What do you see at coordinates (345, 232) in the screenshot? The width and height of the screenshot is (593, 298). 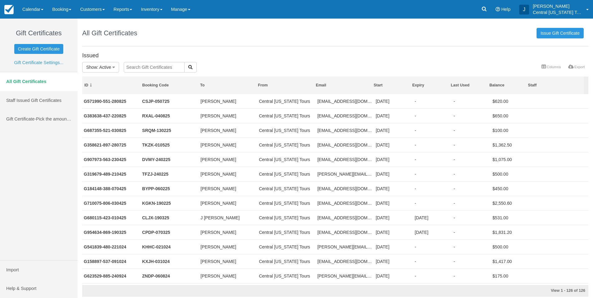 I see `td: mfcorcoran@hotmail.com` at bounding box center [345, 232].